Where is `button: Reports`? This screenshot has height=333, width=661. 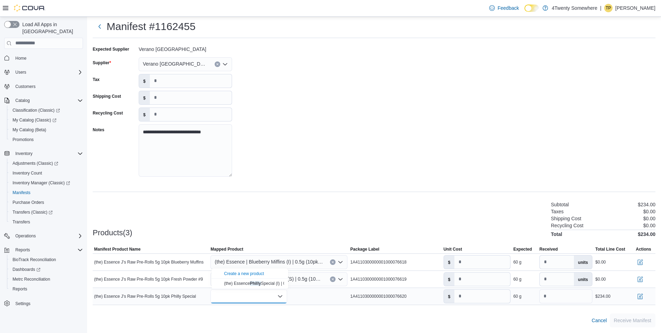 button: Reports is located at coordinates (46, 289).